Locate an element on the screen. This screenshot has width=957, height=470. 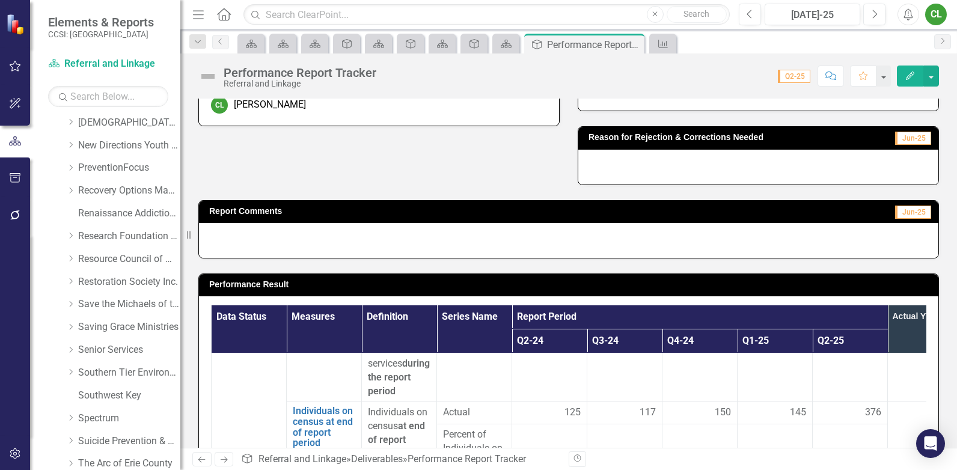
a: Research Foundation of SUNY is located at coordinates (129, 236).